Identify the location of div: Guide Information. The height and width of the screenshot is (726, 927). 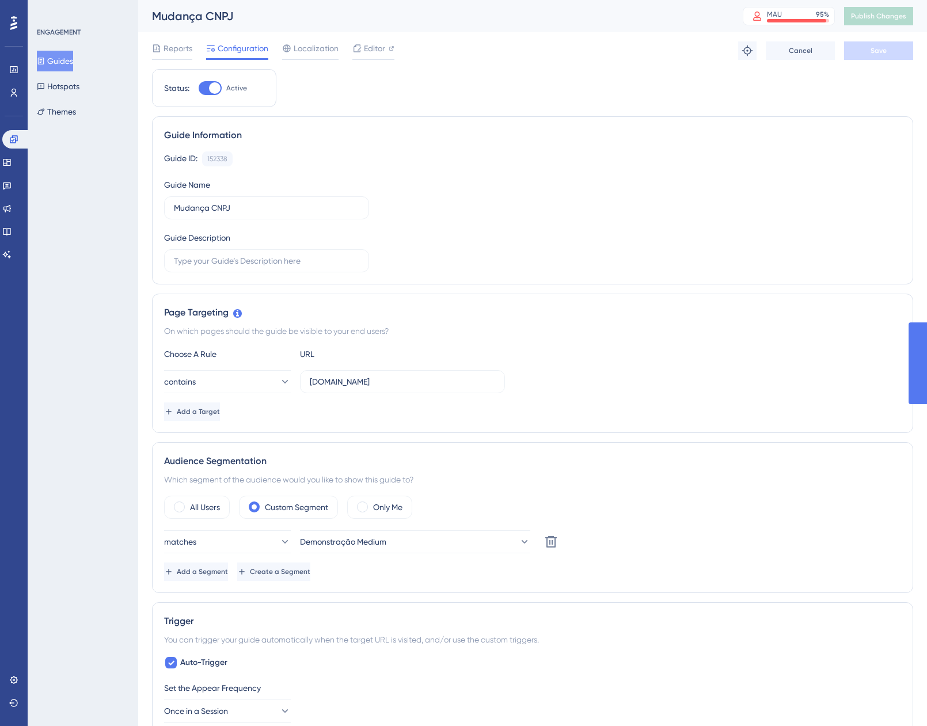
(532, 135).